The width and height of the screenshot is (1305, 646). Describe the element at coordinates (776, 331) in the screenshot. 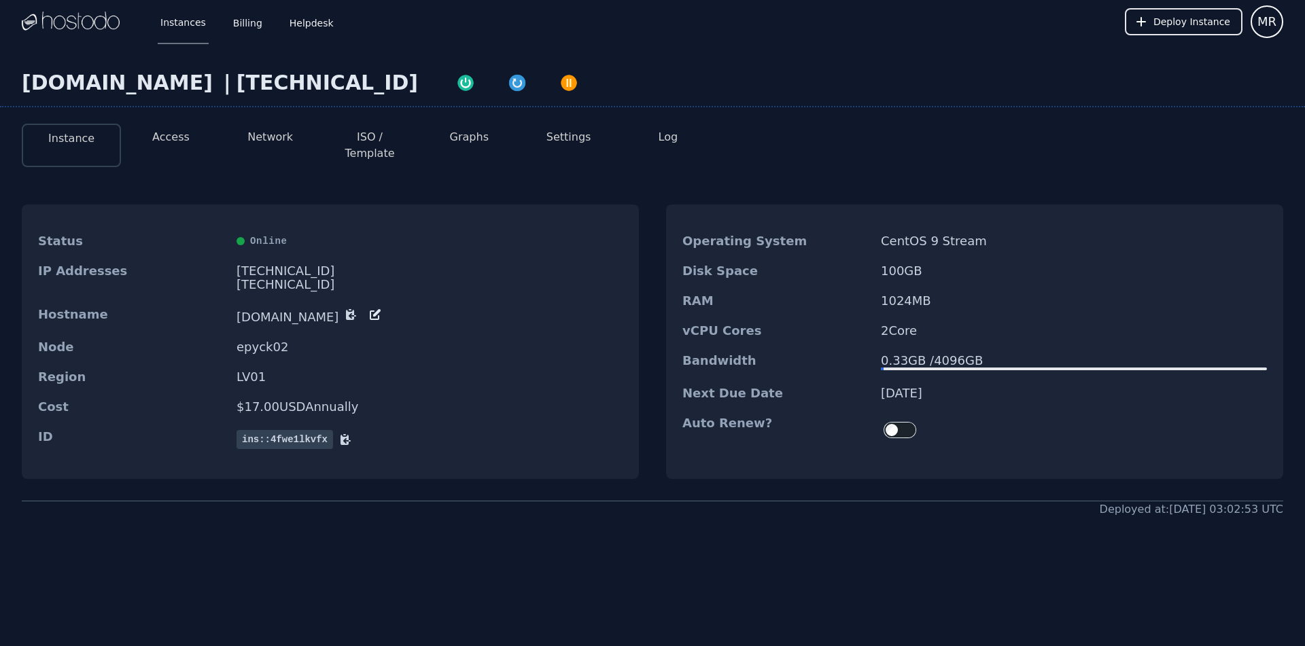

I see `dt: vCPU Cores` at that location.